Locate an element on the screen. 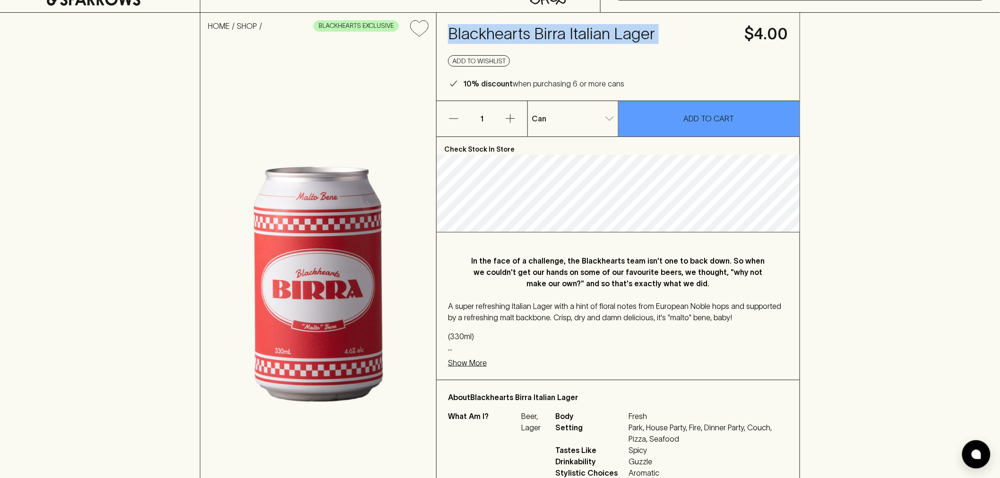 The image size is (1000, 478). span: Setting is located at coordinates (591, 433).